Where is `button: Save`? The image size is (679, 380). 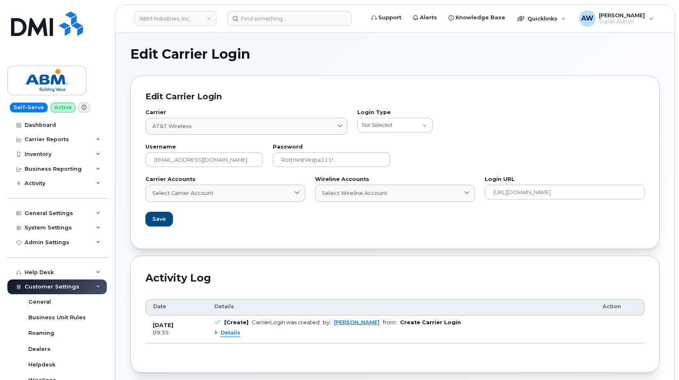 button: Save is located at coordinates (159, 219).